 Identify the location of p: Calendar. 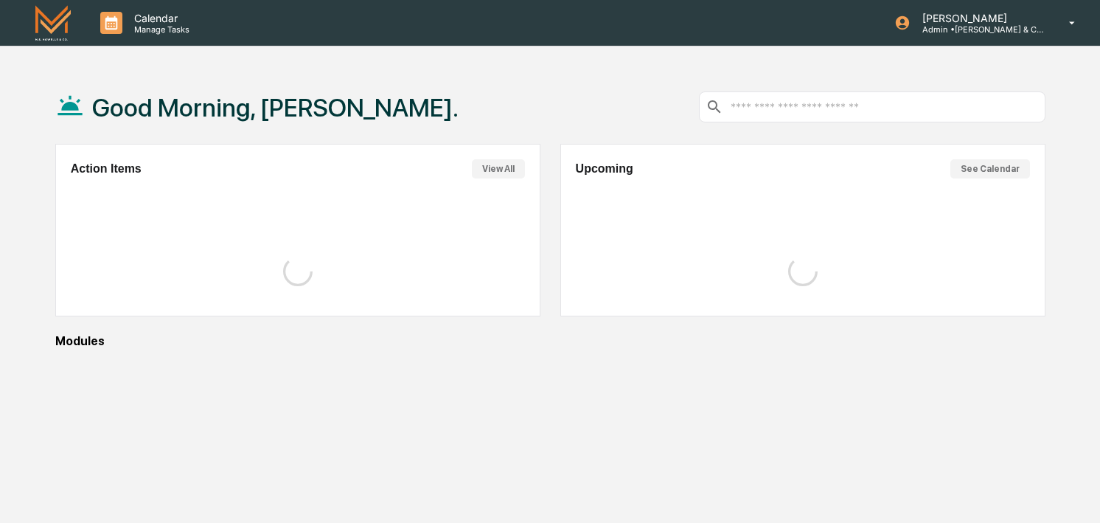
(159, 18).